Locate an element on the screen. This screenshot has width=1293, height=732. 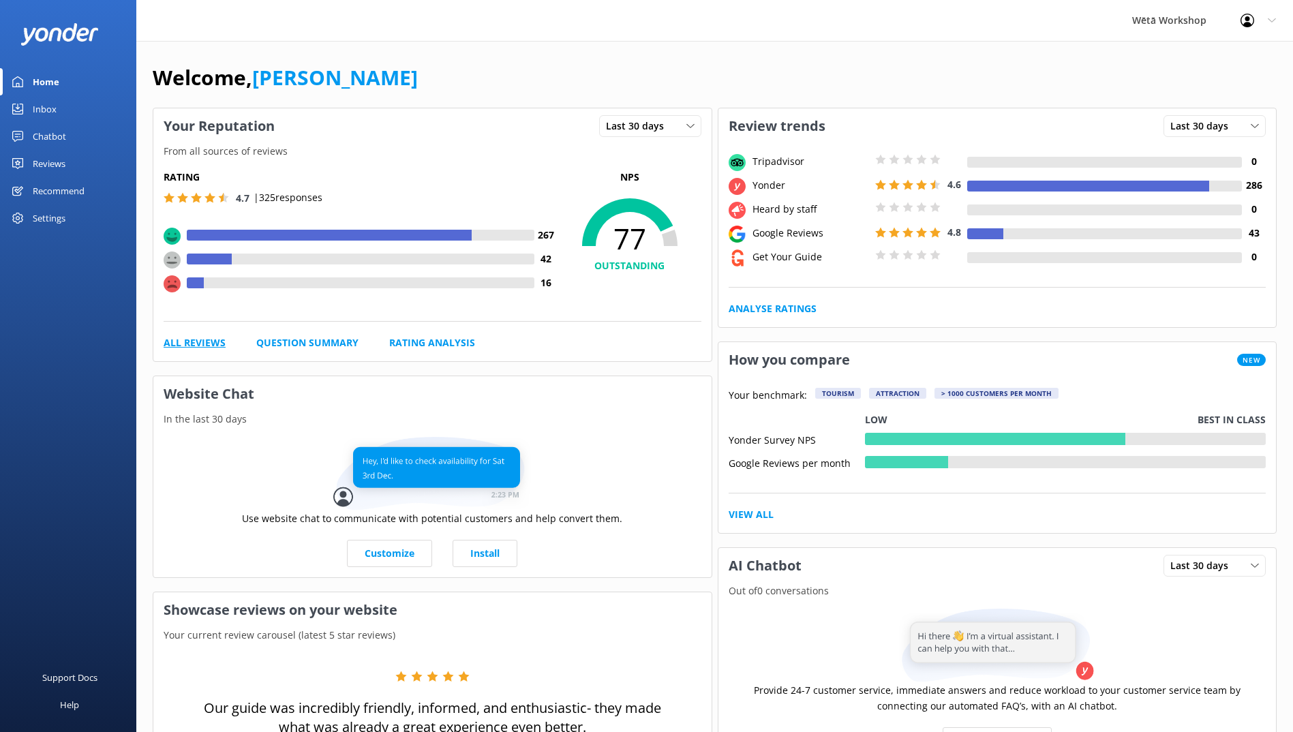
span: 4.6 is located at coordinates (955, 184).